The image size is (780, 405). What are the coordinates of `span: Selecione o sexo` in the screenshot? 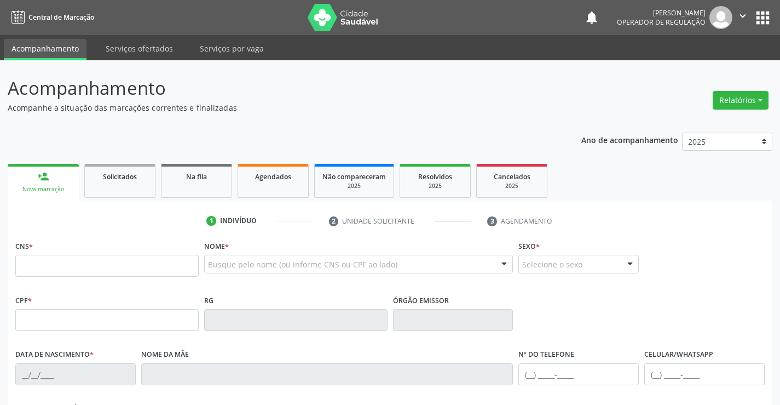 It's located at (552, 264).